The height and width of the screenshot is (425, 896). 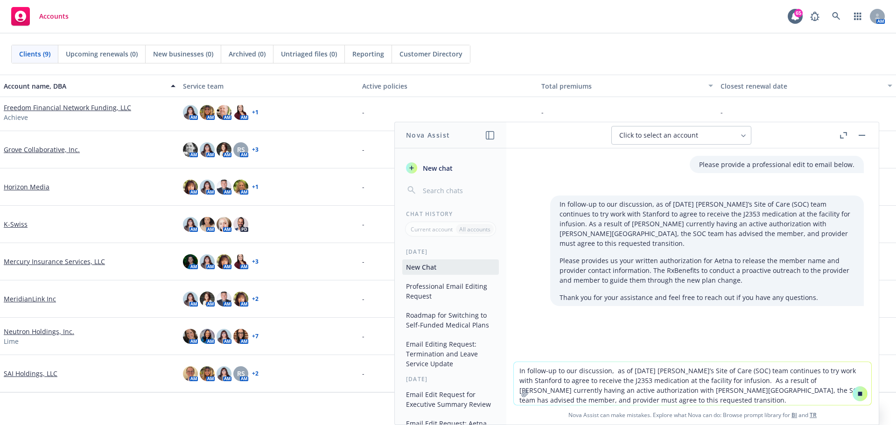 I want to click on button: Service team, so click(x=269, y=86).